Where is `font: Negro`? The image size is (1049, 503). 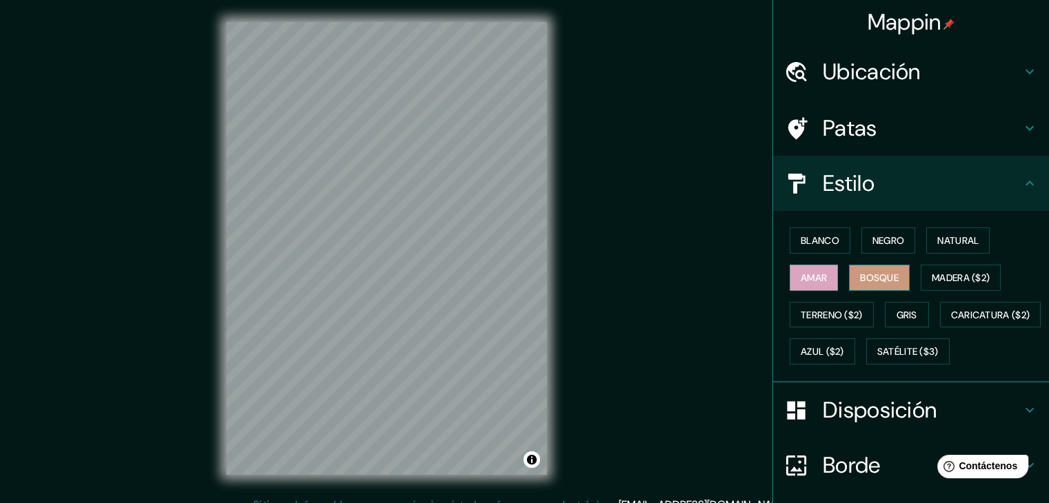 font: Negro is located at coordinates (888, 241).